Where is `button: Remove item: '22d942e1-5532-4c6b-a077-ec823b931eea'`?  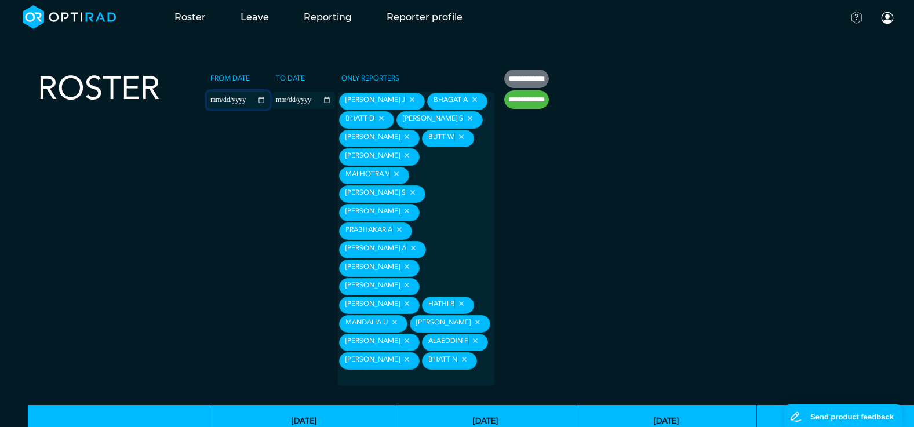 button: Remove item: '22d942e1-5532-4c6b-a077-ec823b931eea' is located at coordinates (413, 248).